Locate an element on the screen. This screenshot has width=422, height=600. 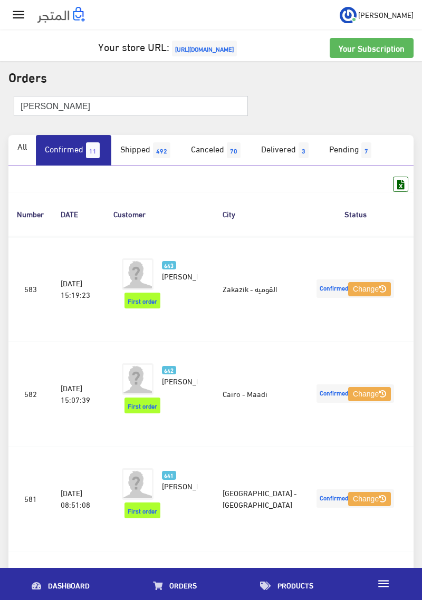
td: Cairo - Maadi is located at coordinates (259, 393).